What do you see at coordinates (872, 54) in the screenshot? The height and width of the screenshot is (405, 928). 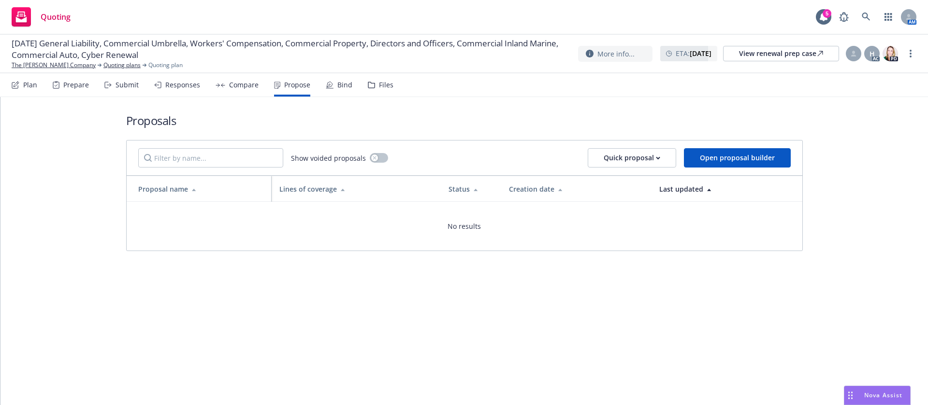 I see `span: H` at bounding box center [872, 54].